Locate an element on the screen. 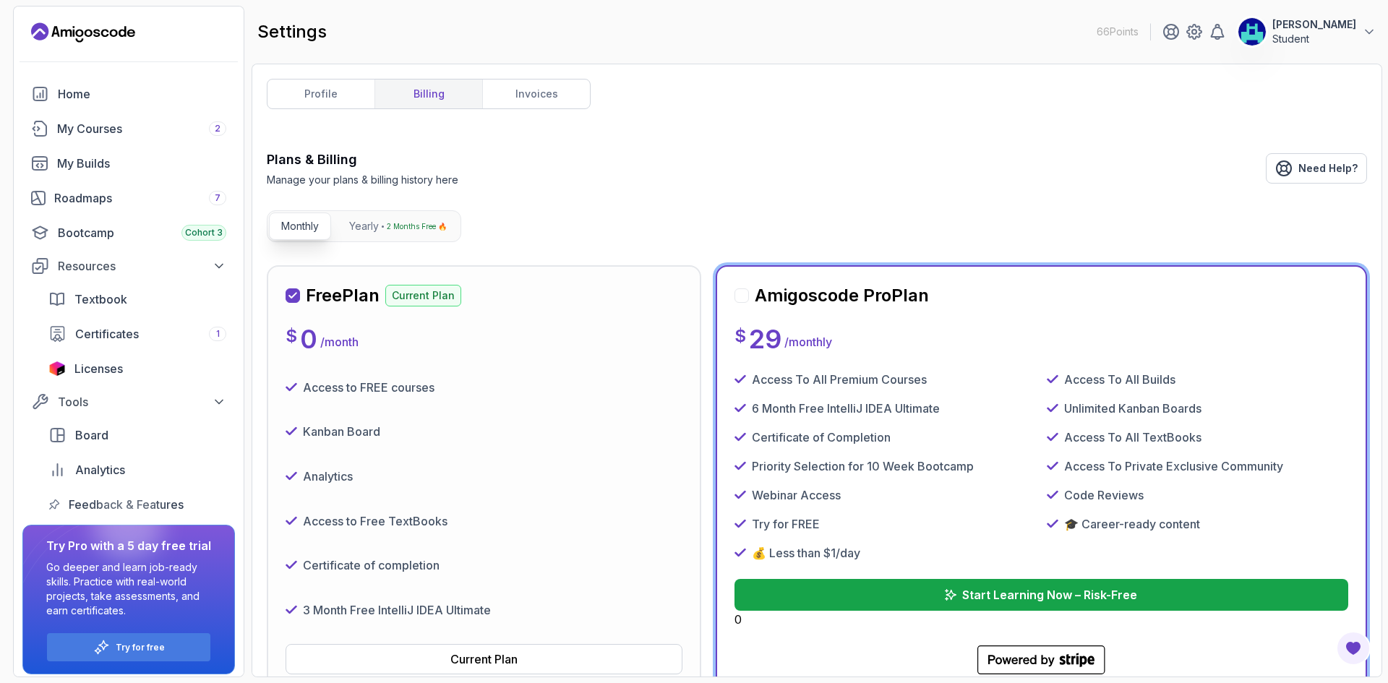 Image resolution: width=1388 pixels, height=683 pixels. div: Tools is located at coordinates (142, 402).